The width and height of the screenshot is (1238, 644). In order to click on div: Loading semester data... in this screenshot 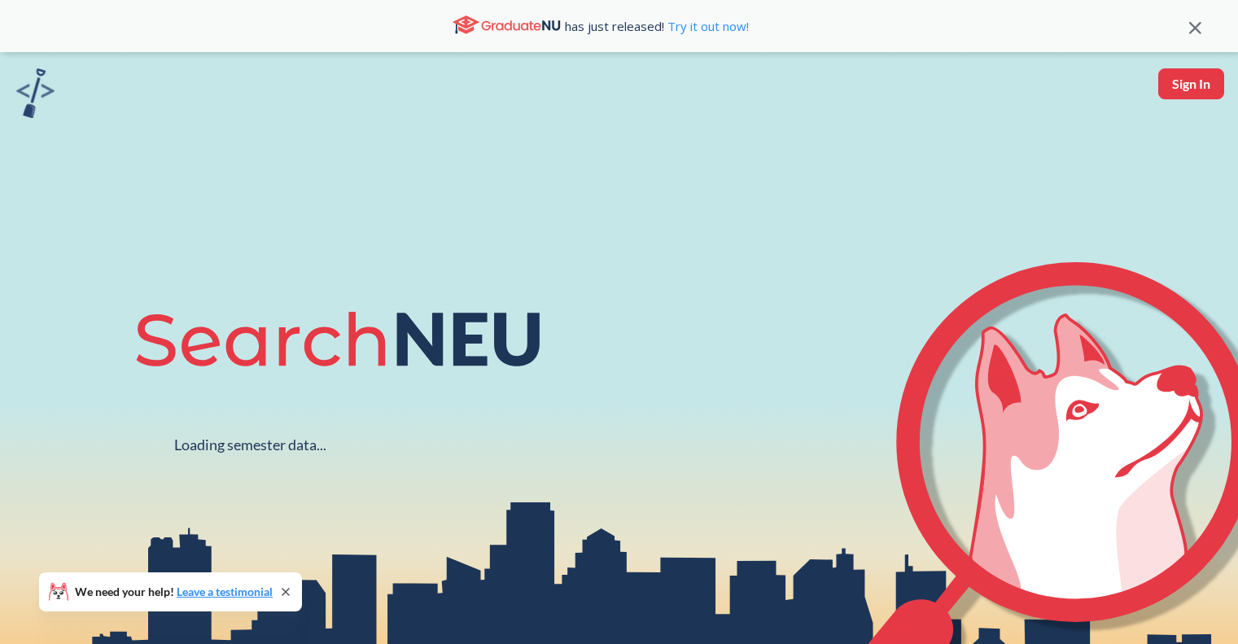, I will do `click(250, 444)`.